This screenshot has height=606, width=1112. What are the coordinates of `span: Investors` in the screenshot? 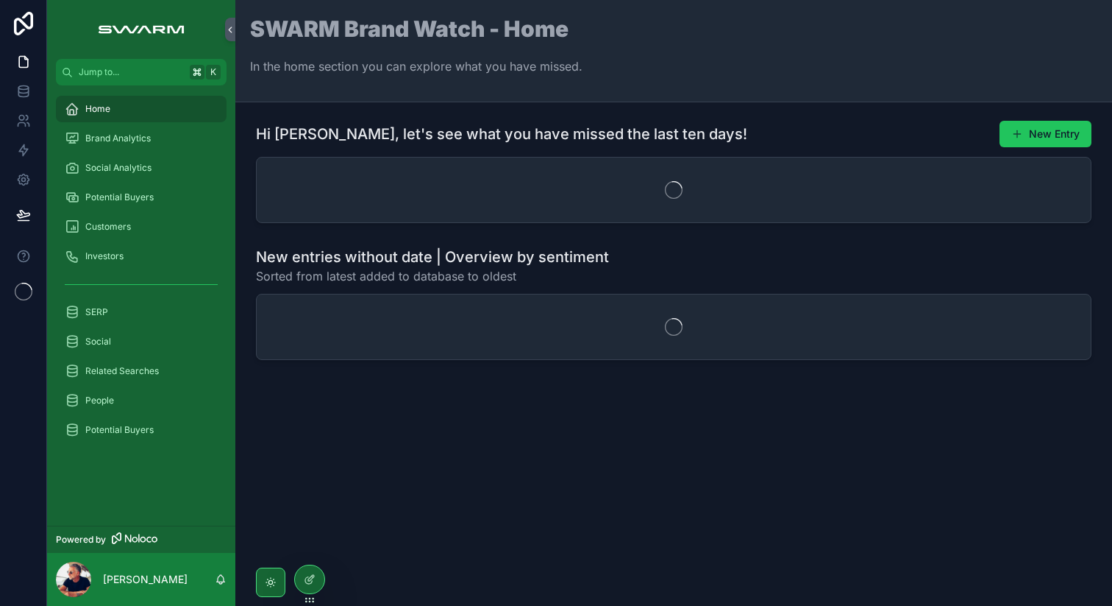 It's located at (104, 256).